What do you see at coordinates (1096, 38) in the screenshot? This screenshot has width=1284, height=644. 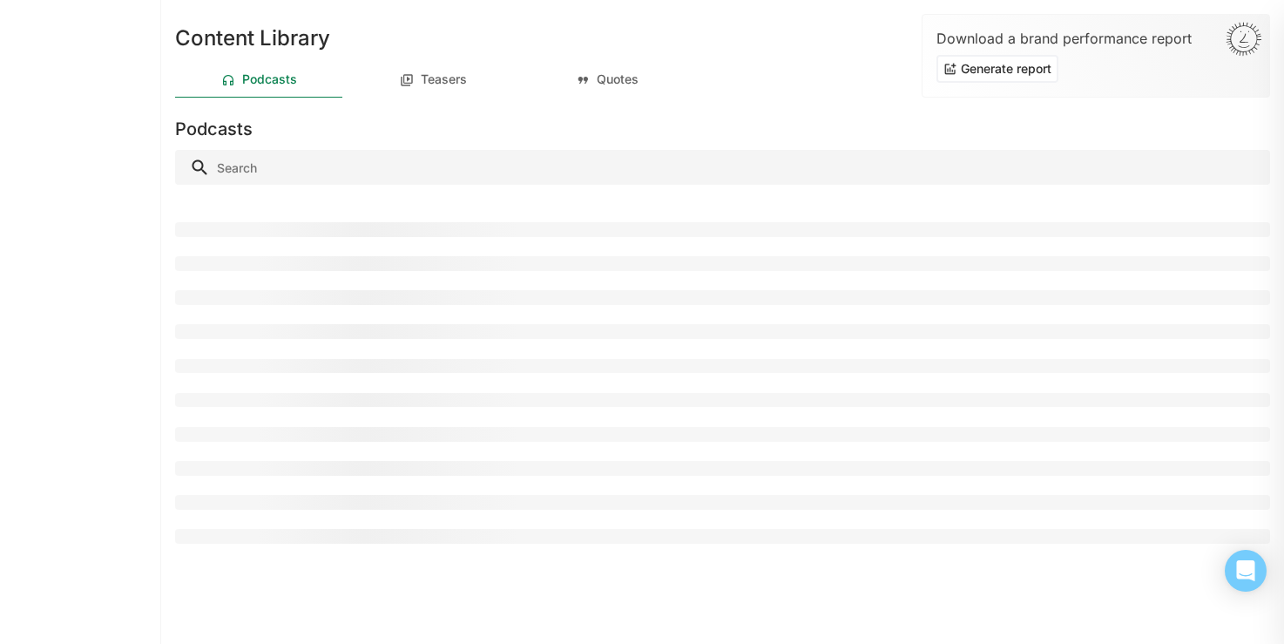 I see `div: Download a brand performance report` at bounding box center [1096, 38].